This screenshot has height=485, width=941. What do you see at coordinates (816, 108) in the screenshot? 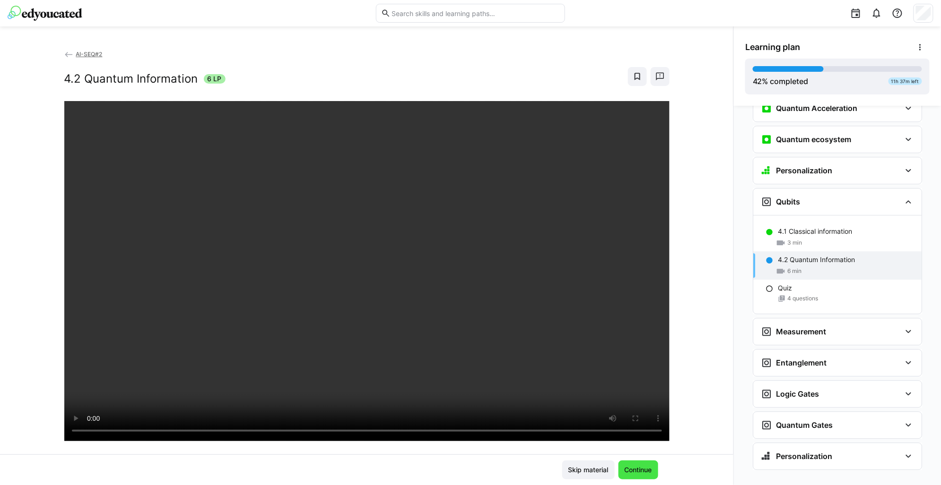
I see `h3: Quantum Acceleration` at bounding box center [816, 108].